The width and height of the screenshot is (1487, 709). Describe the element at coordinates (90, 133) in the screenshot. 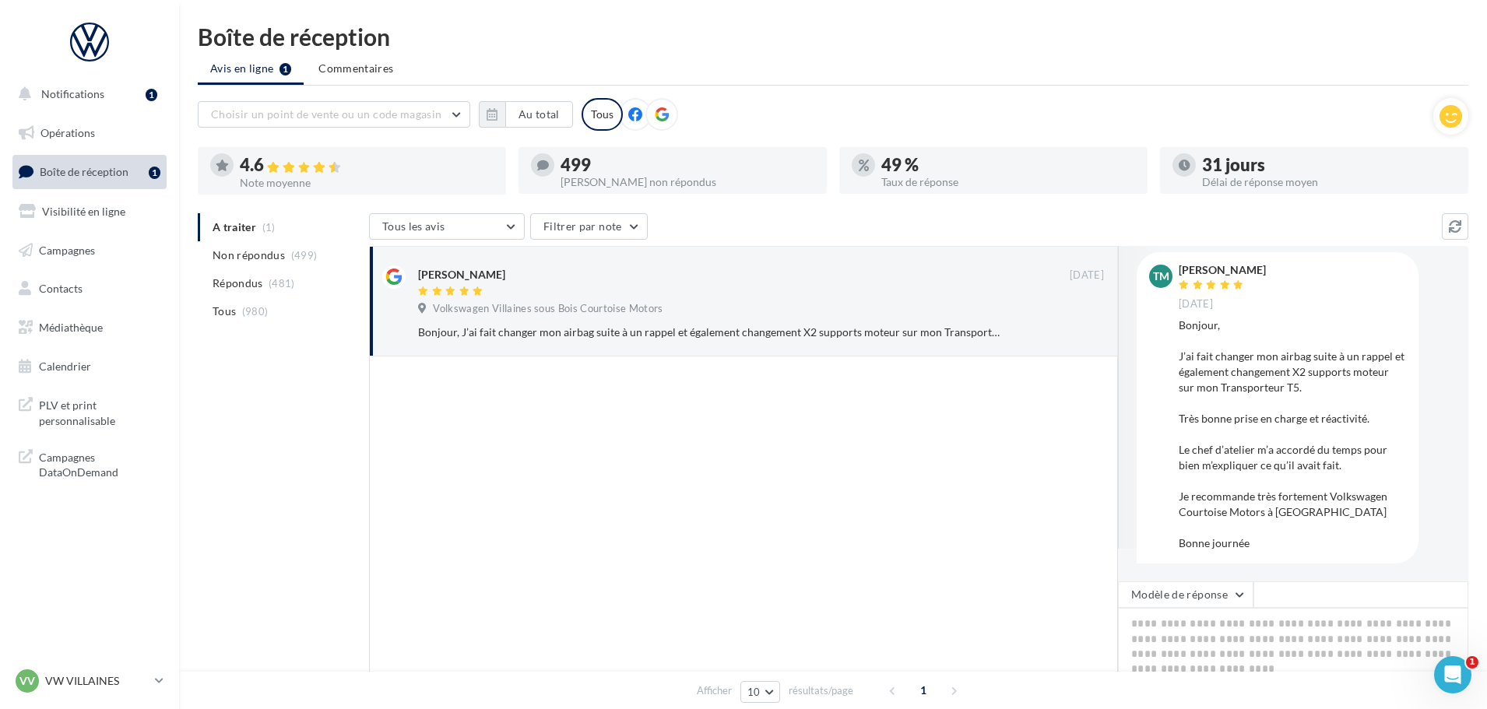

I see `a: Opérations` at that location.